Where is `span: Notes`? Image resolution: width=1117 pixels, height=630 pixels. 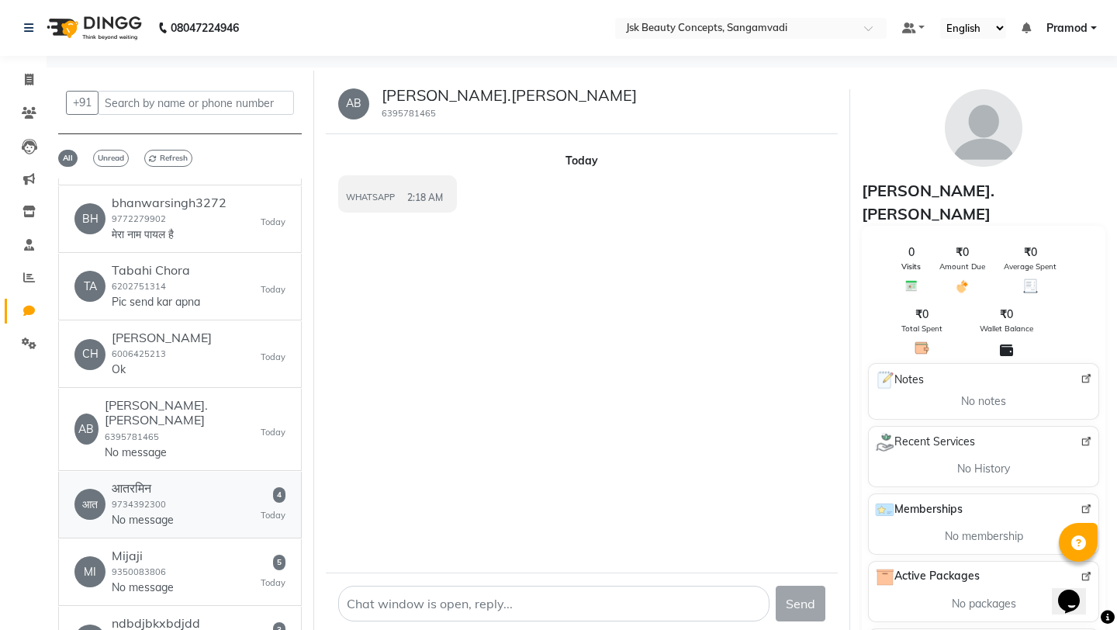 span: Notes is located at coordinates (899, 380).